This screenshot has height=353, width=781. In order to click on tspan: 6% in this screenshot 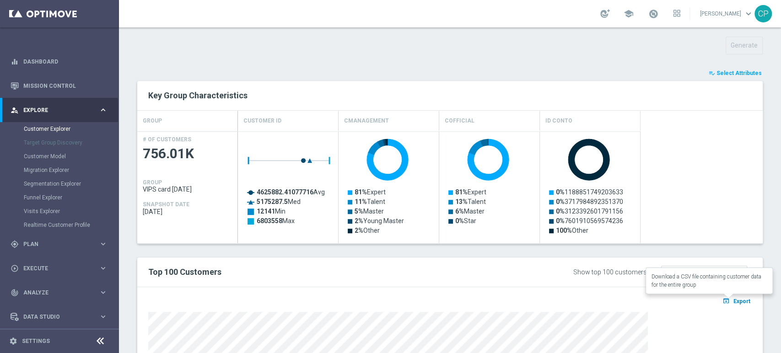, I will do `click(459, 211)`.